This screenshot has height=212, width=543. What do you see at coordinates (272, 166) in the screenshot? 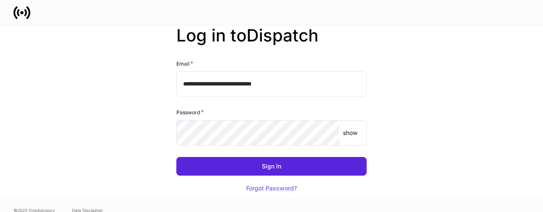
I see `div: Sign In` at bounding box center [272, 166].